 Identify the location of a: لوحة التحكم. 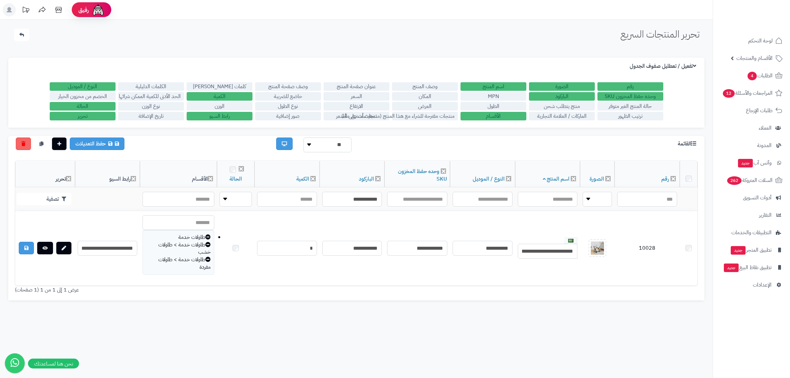
(752, 41).